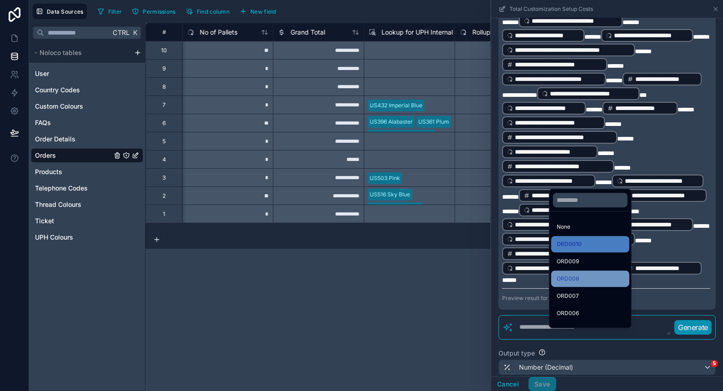 The width and height of the screenshot is (723, 391). What do you see at coordinates (87, 139) in the screenshot?
I see `div: Order Details` at bounding box center [87, 139].